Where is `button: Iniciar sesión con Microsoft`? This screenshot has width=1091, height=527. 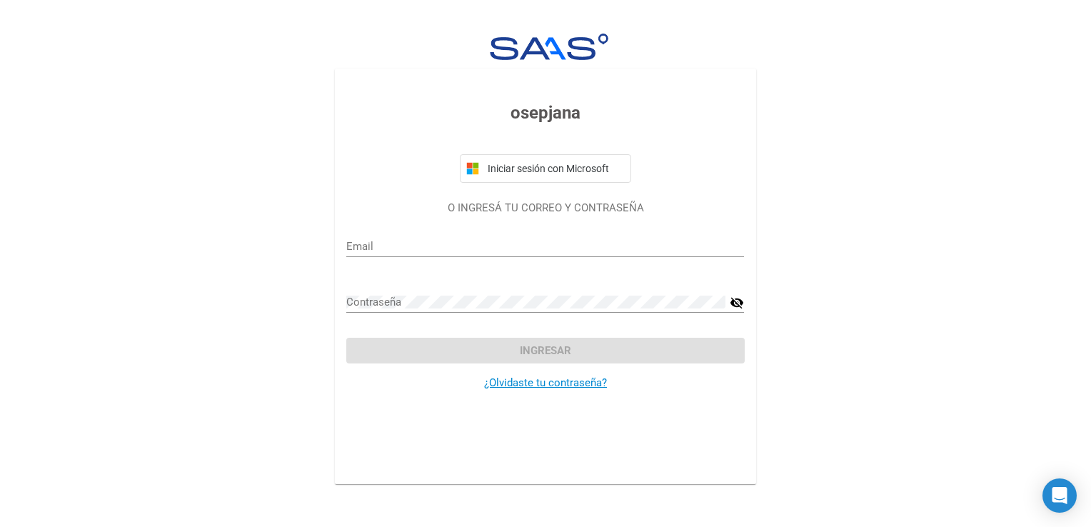
button: Iniciar sesión con Microsoft is located at coordinates (545, 168).